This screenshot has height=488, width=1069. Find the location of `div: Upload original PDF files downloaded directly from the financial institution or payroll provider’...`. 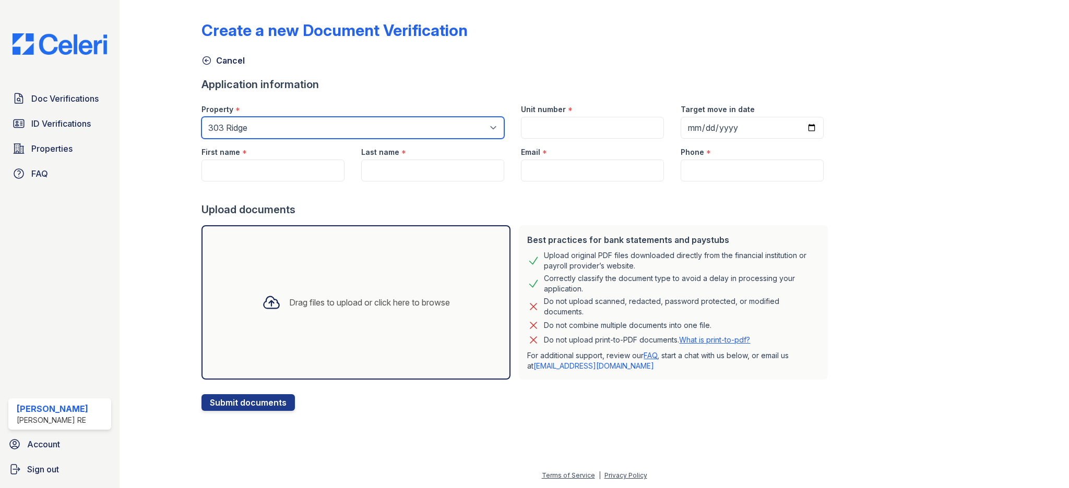

div: Upload original PDF files downloaded directly from the financial institution or payroll provider’... is located at coordinates (681, 261).